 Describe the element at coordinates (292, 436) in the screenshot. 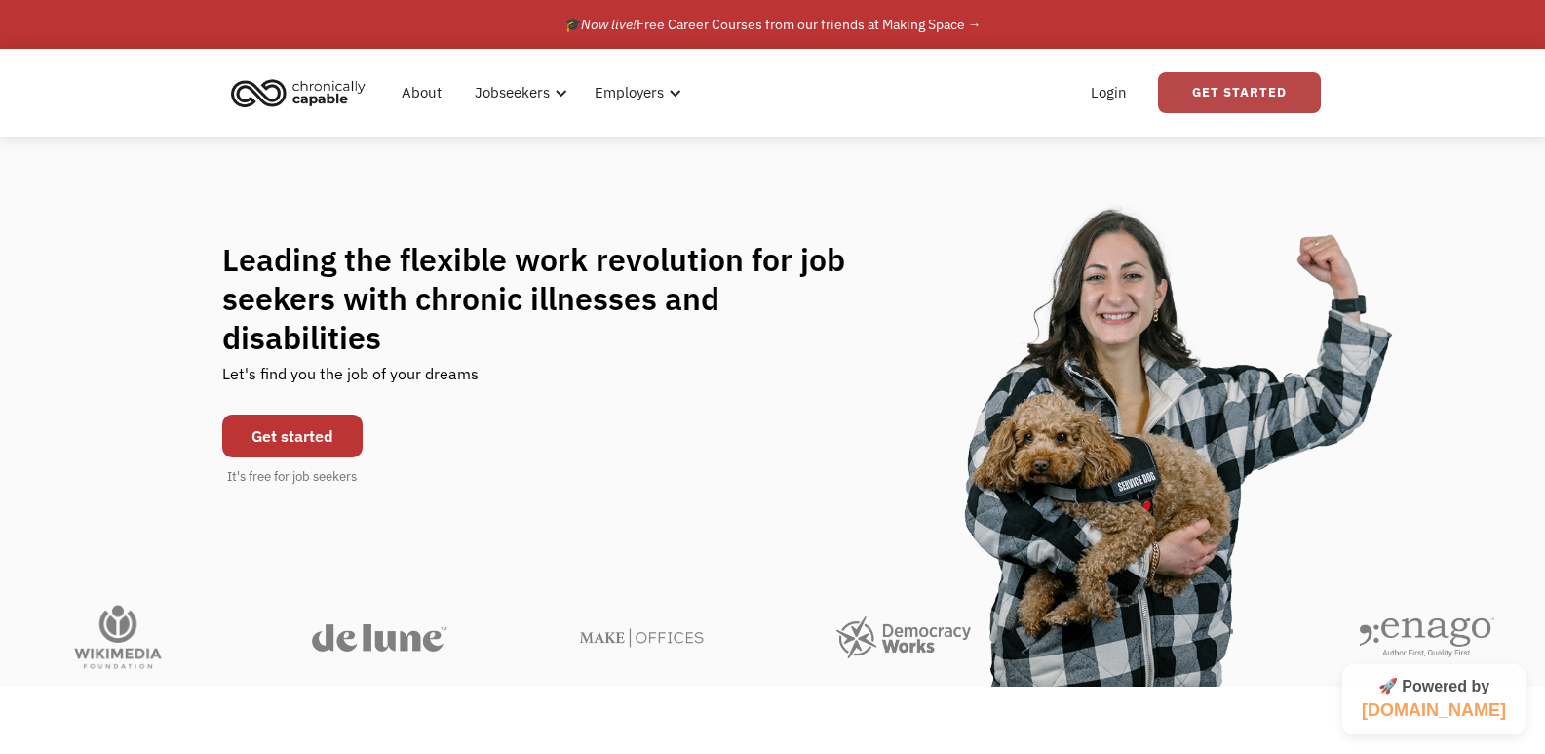

I see `a: Get started` at that location.